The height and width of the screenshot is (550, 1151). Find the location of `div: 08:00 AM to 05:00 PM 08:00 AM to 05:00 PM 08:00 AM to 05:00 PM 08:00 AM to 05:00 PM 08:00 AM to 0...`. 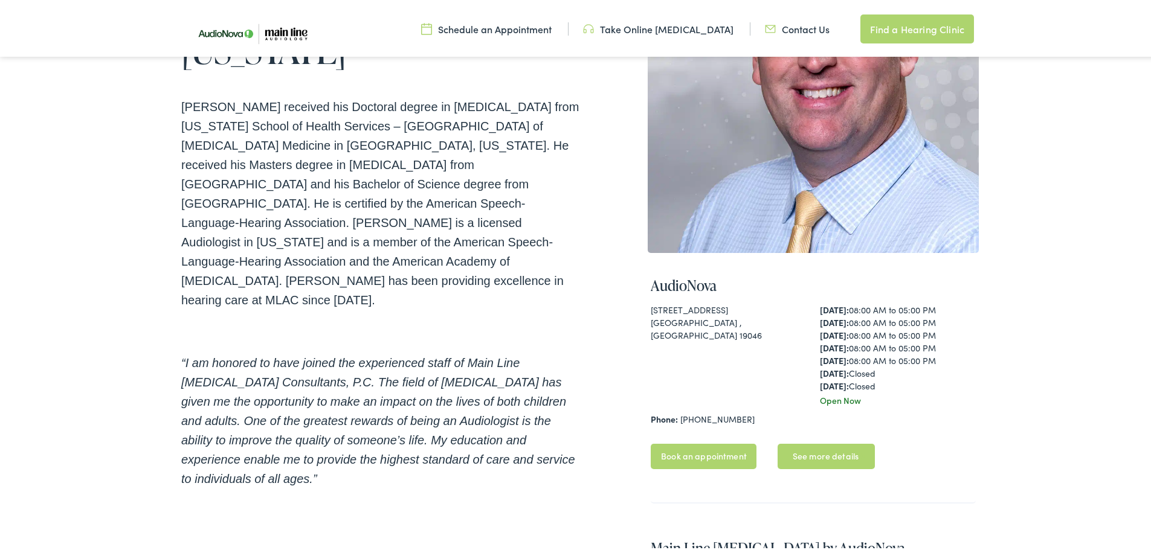

div: 08:00 AM to 05:00 PM 08:00 AM to 05:00 PM 08:00 AM to 05:00 PM 08:00 AM to 05:00 PM 08:00 AM to 0... is located at coordinates (898, 346).